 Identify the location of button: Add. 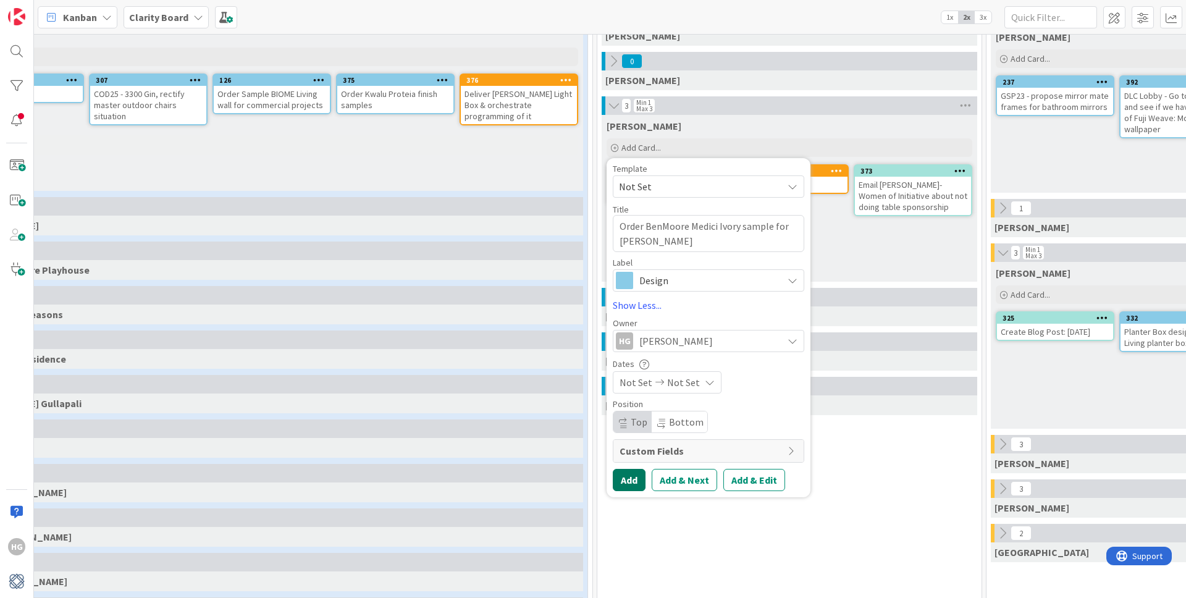
(629, 480).